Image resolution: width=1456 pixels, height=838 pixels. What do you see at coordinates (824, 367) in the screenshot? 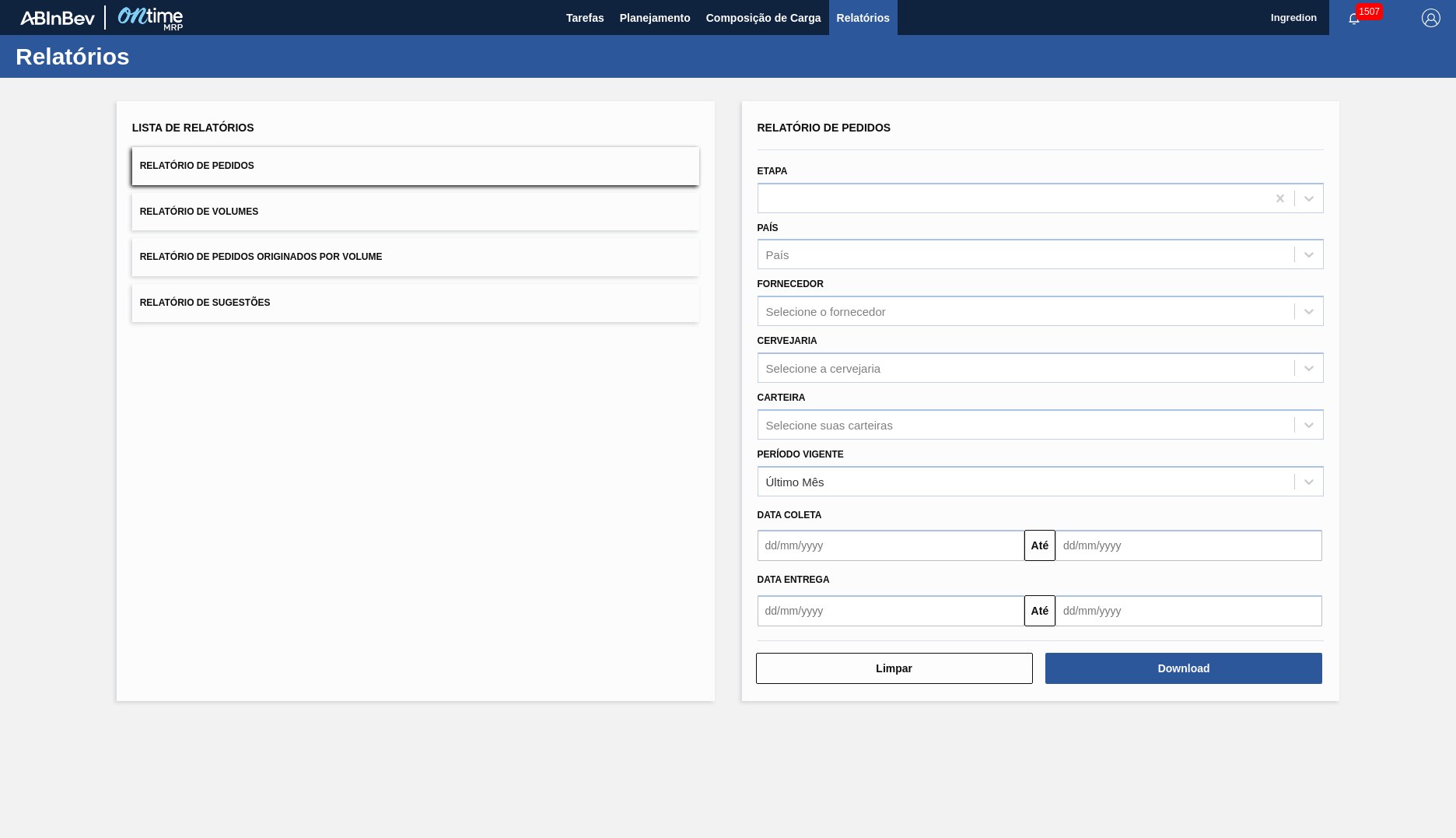
I see `div: Selecione a cervejaria` at bounding box center [824, 367].